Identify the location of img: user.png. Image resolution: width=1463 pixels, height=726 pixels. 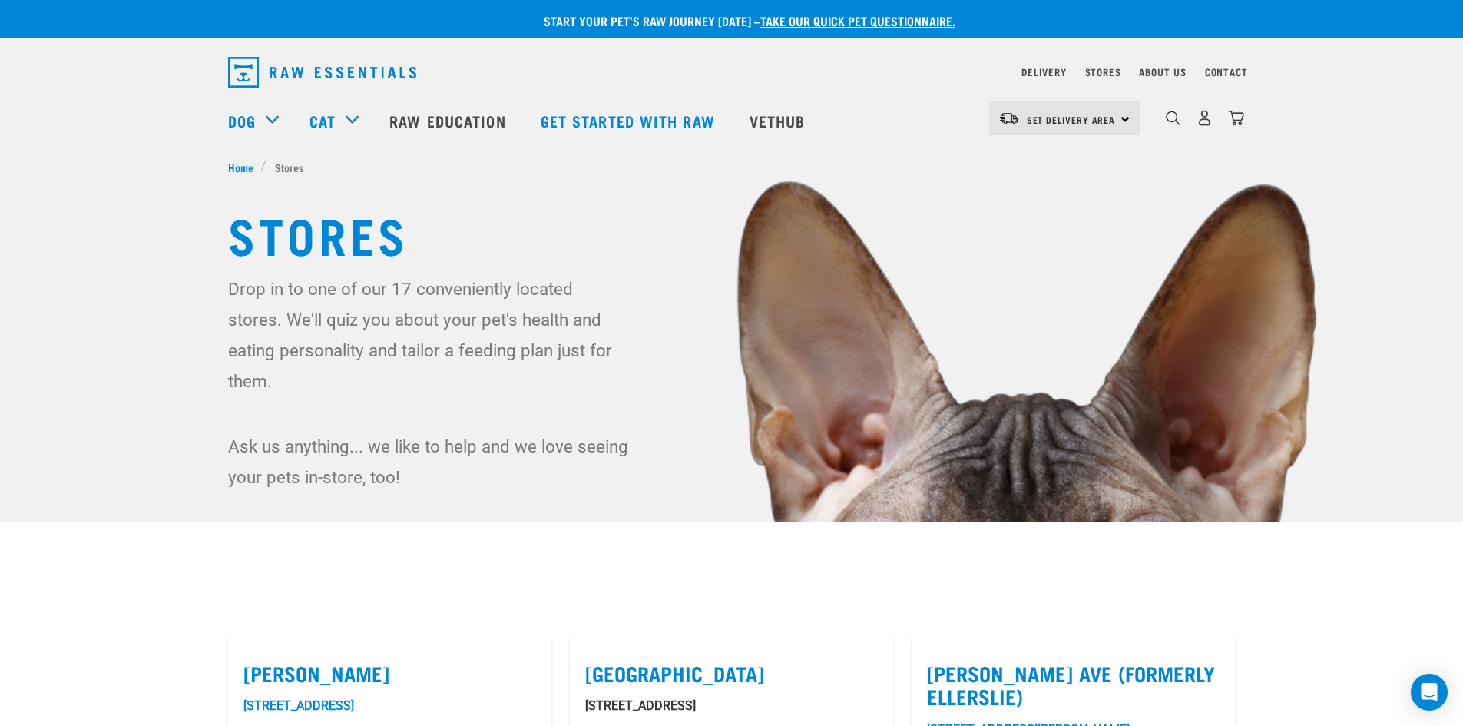
(1205, 118).